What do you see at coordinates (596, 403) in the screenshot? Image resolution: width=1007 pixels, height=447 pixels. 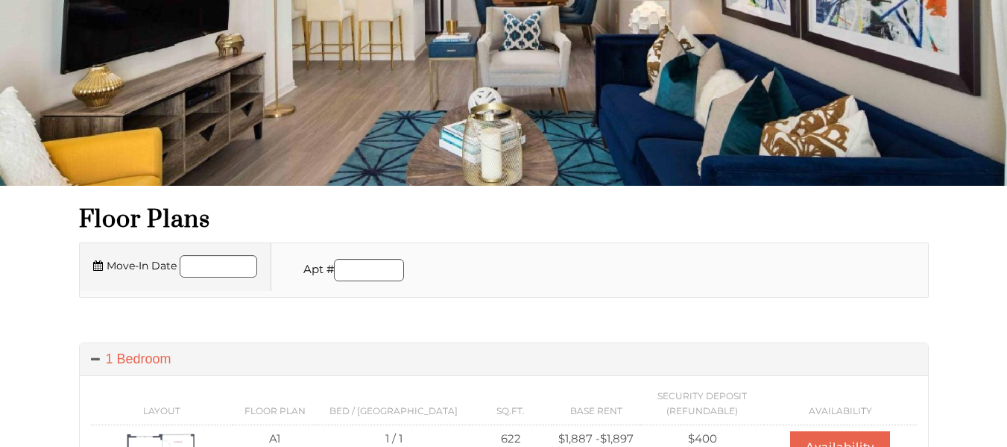 I see `th: Base Rent` at bounding box center [596, 403].